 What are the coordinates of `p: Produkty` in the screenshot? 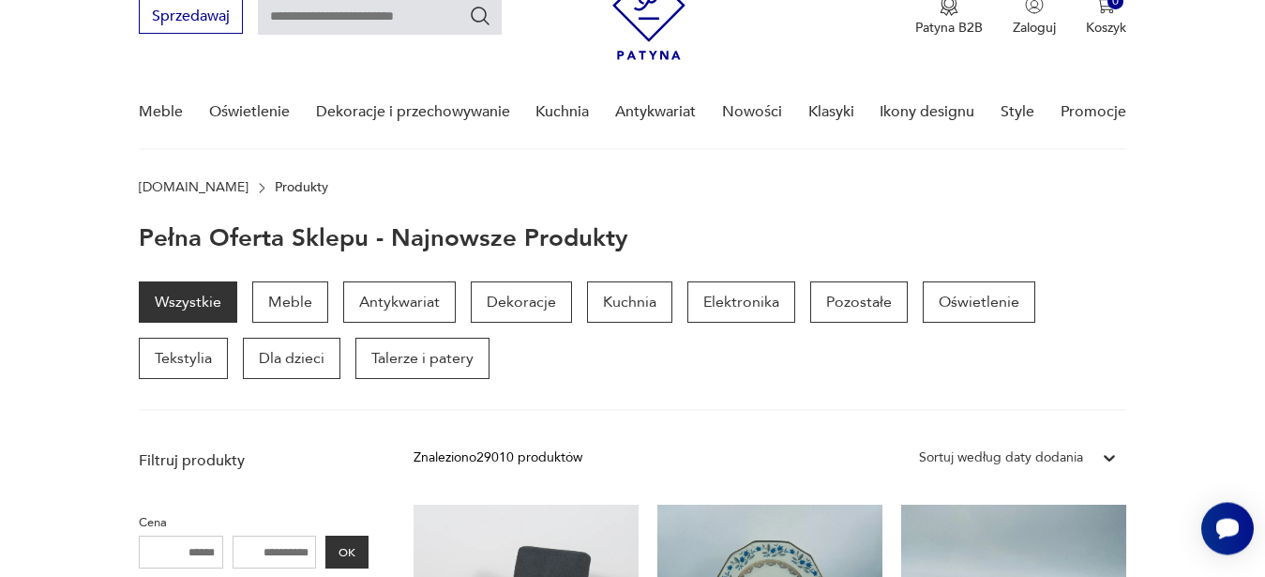 It's located at (301, 188).